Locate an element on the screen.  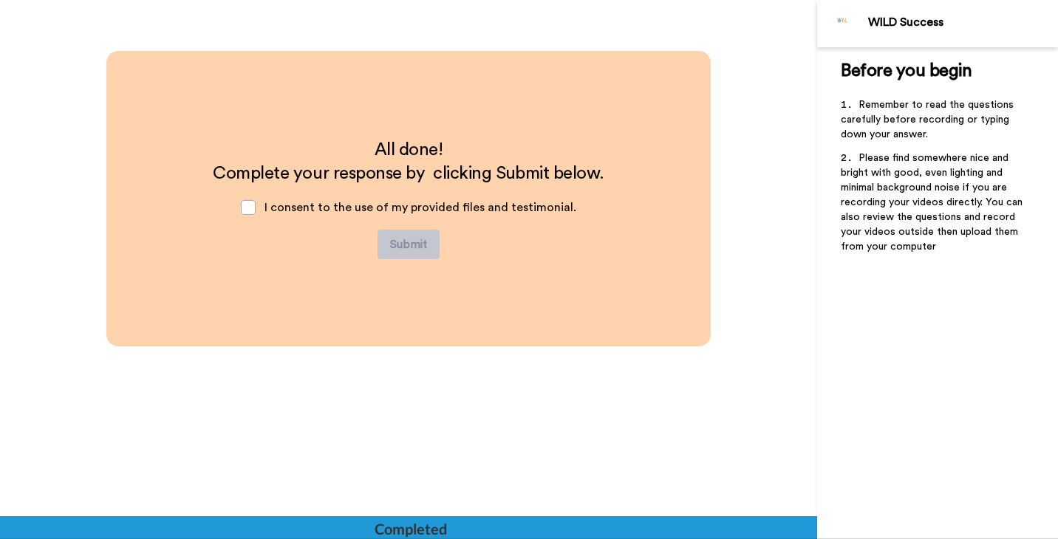
button: Submit is located at coordinates (408, 244).